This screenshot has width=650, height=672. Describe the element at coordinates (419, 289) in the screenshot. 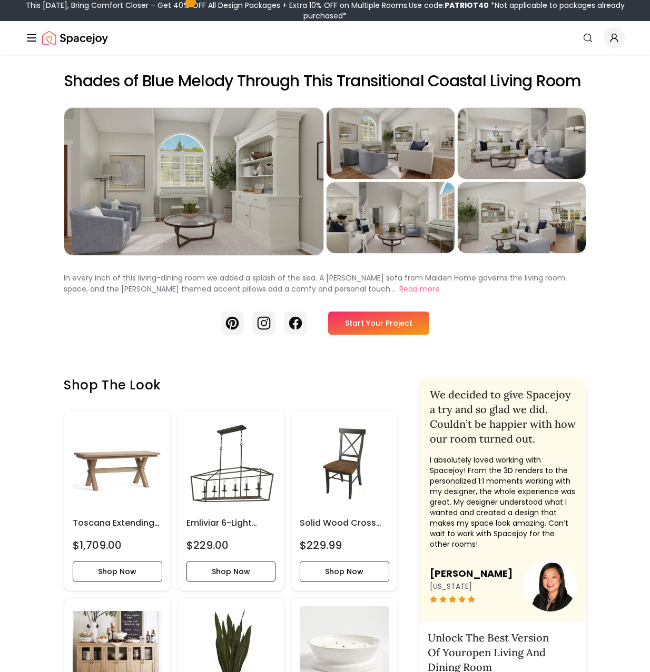

I see `button: Read more` at that location.